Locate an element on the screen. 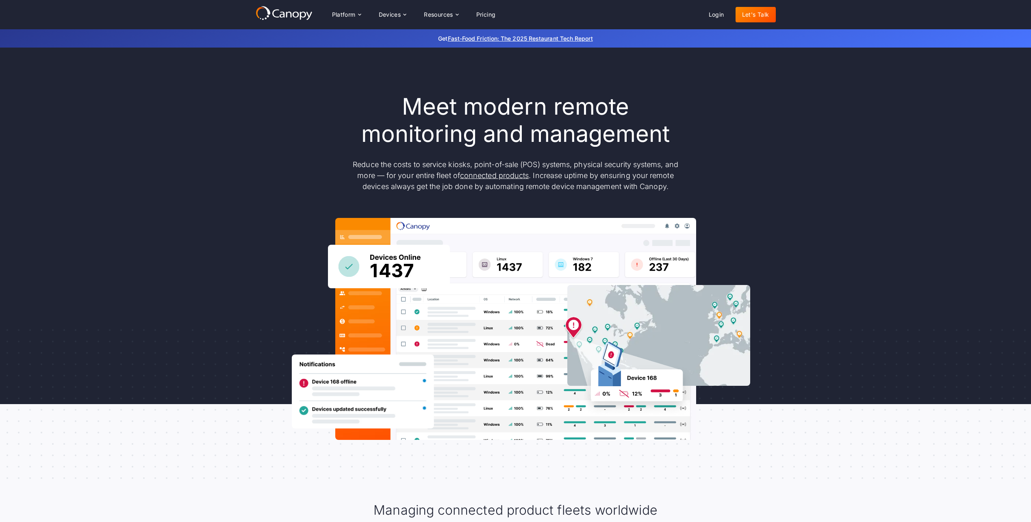  p: Reduce the costs to service kiosks, point-of-sale (POS) systems, physical security systems, and m... is located at coordinates (516, 175).